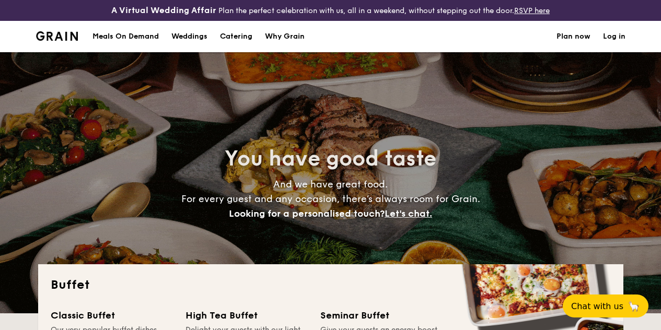 This screenshot has width=661, height=330. What do you see at coordinates (285, 37) in the screenshot?
I see `a: Why Grain` at bounding box center [285, 37].